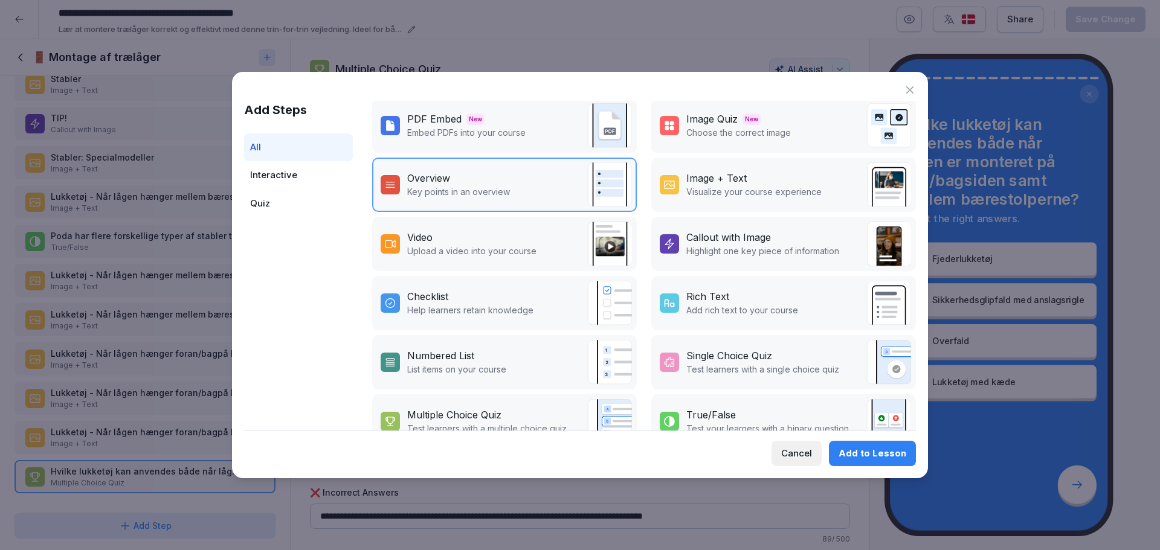 Image resolution: width=1160 pixels, height=550 pixels. Describe the element at coordinates (708, 297) in the screenshot. I see `div: Rich Text` at that location.